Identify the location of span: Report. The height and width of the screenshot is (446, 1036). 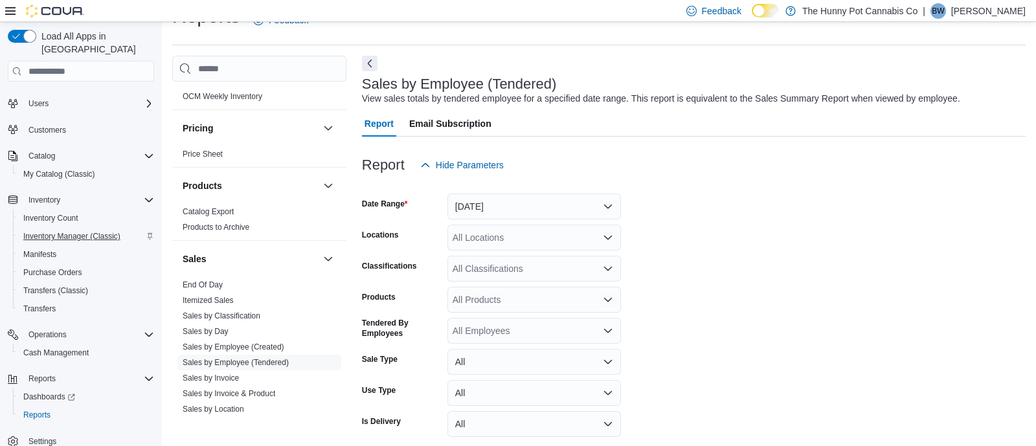
(379, 124).